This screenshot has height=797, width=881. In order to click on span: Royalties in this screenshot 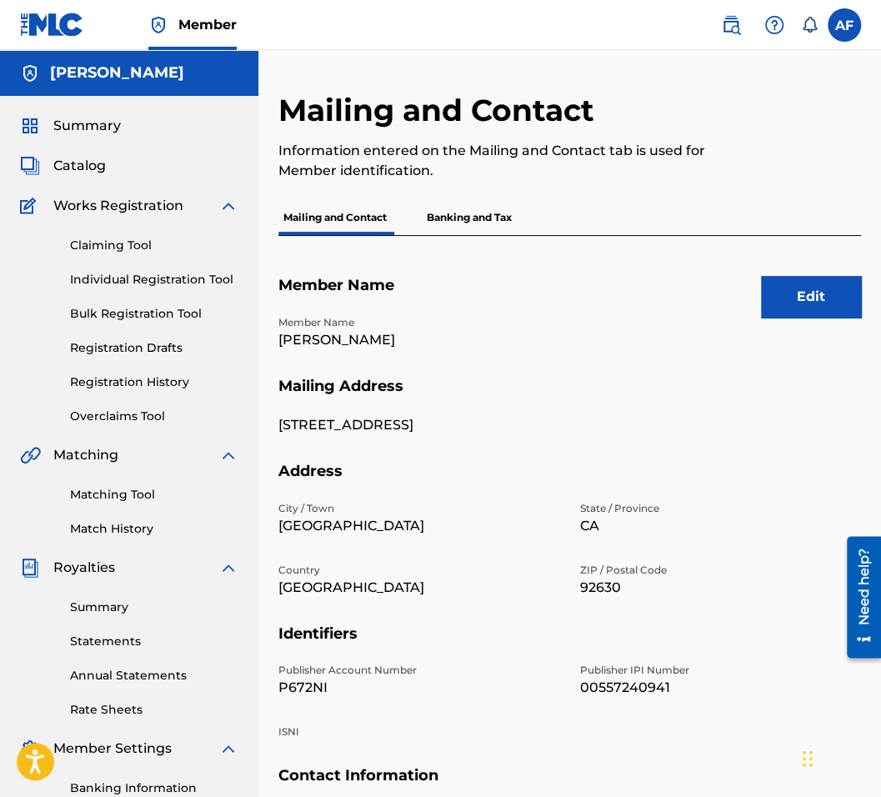, I will do `click(84, 568)`.